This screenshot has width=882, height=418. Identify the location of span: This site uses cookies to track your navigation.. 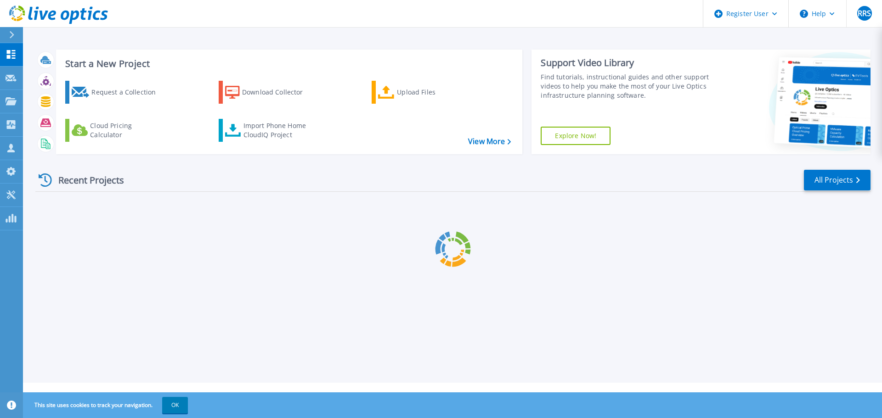
(107, 406).